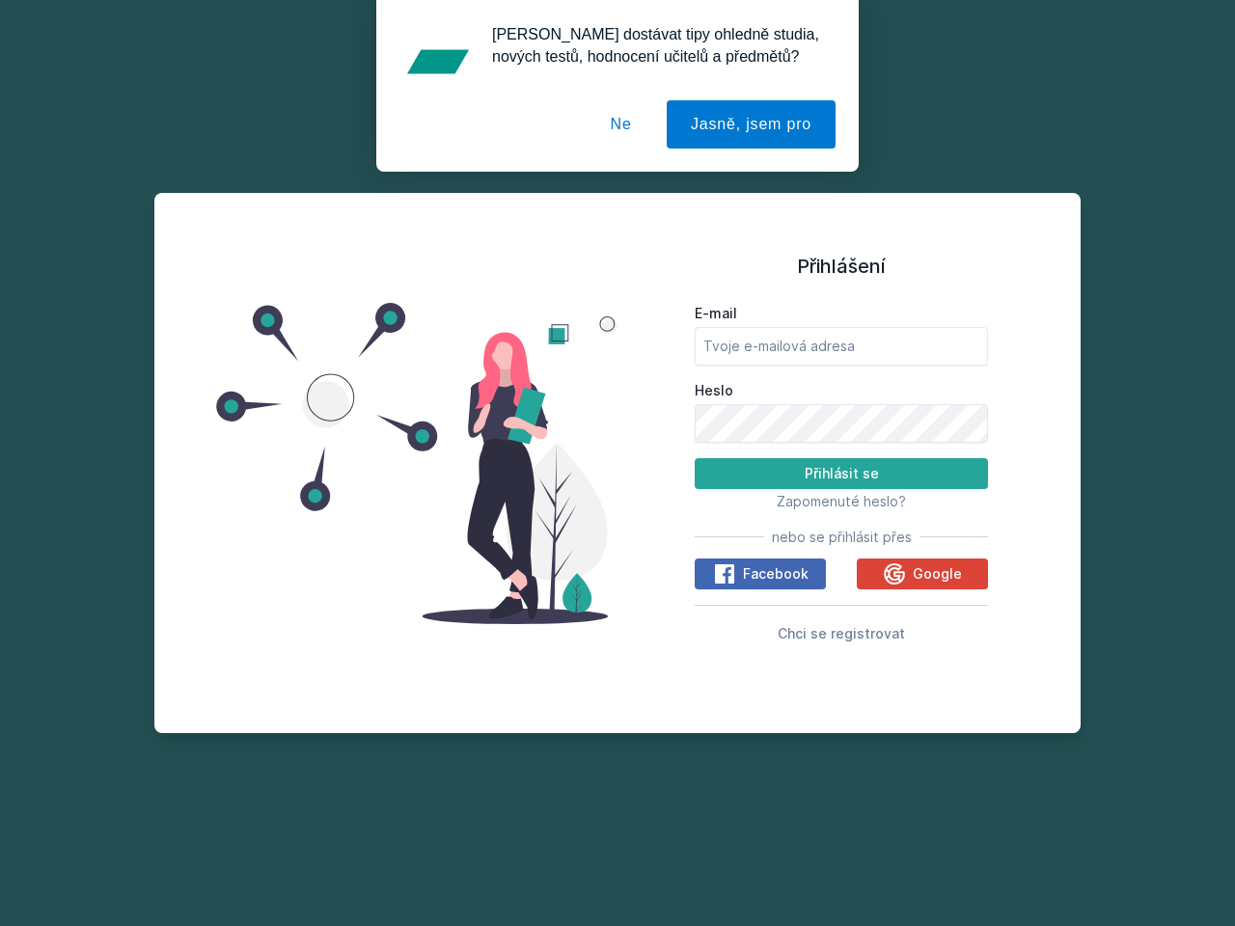 Image resolution: width=1235 pixels, height=926 pixels. I want to click on label: Heslo, so click(841, 391).